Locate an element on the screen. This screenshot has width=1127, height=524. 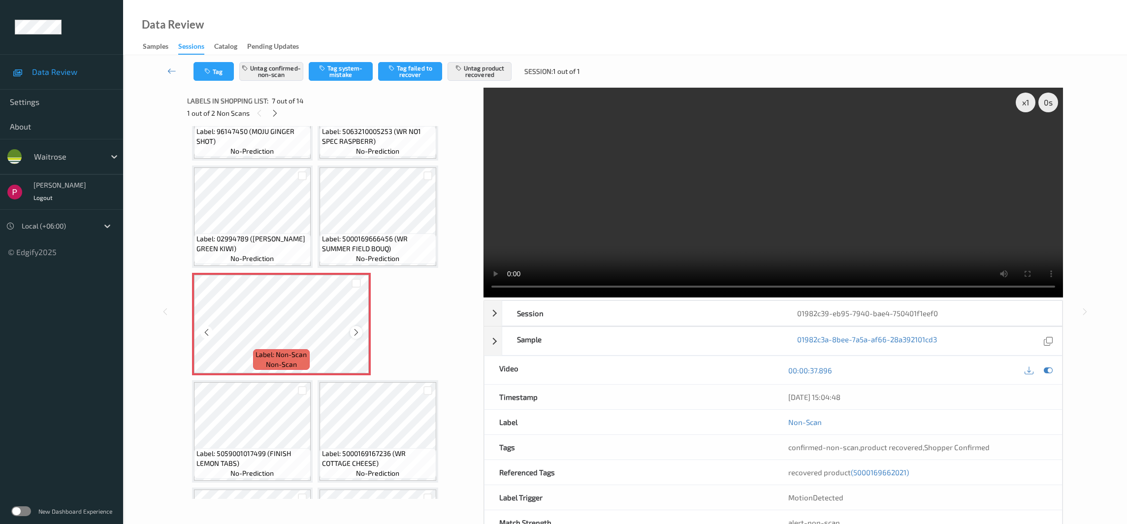
button: Tag system-mistake is located at coordinates (341, 71).